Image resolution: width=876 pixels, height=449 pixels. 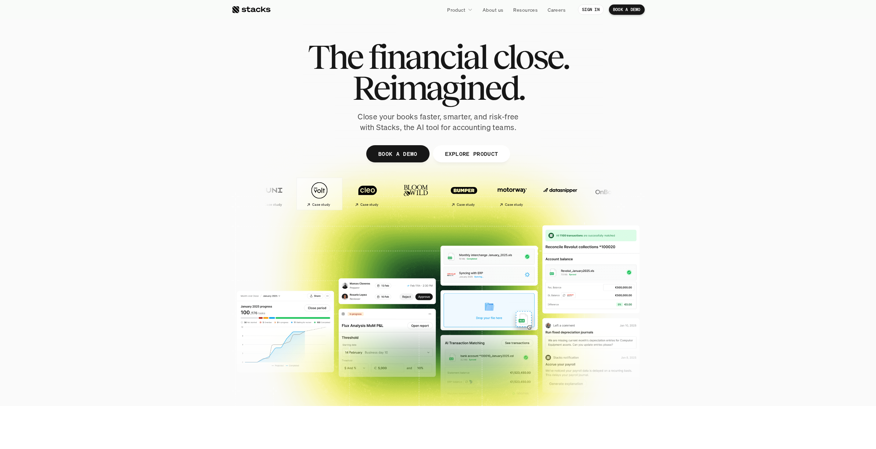 What do you see at coordinates (493, 10) in the screenshot?
I see `p: About us` at bounding box center [493, 10].